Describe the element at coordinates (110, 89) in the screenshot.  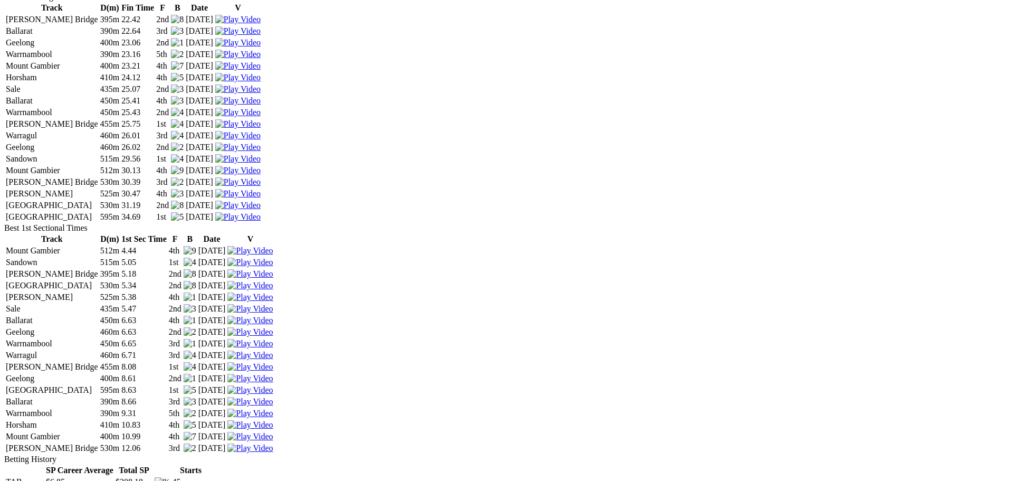
I see `td: 435m` at that location.